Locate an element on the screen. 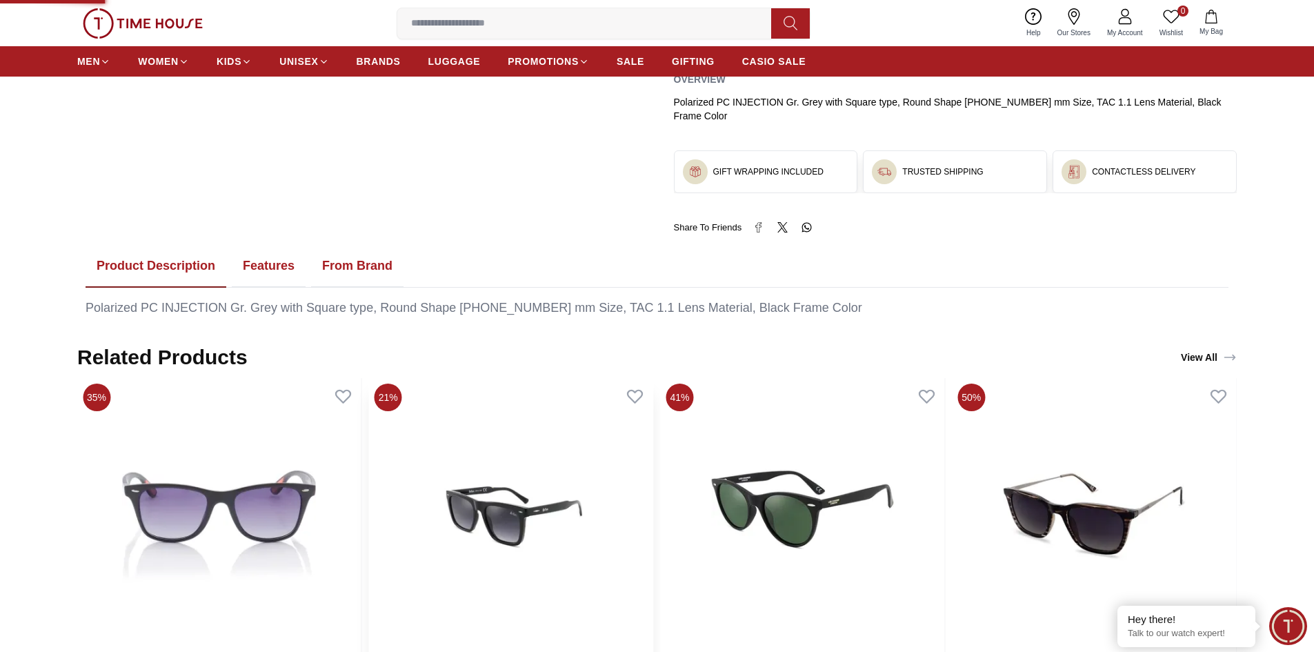 The width and height of the screenshot is (1314, 652). button: My Bag is located at coordinates (1211, 23).